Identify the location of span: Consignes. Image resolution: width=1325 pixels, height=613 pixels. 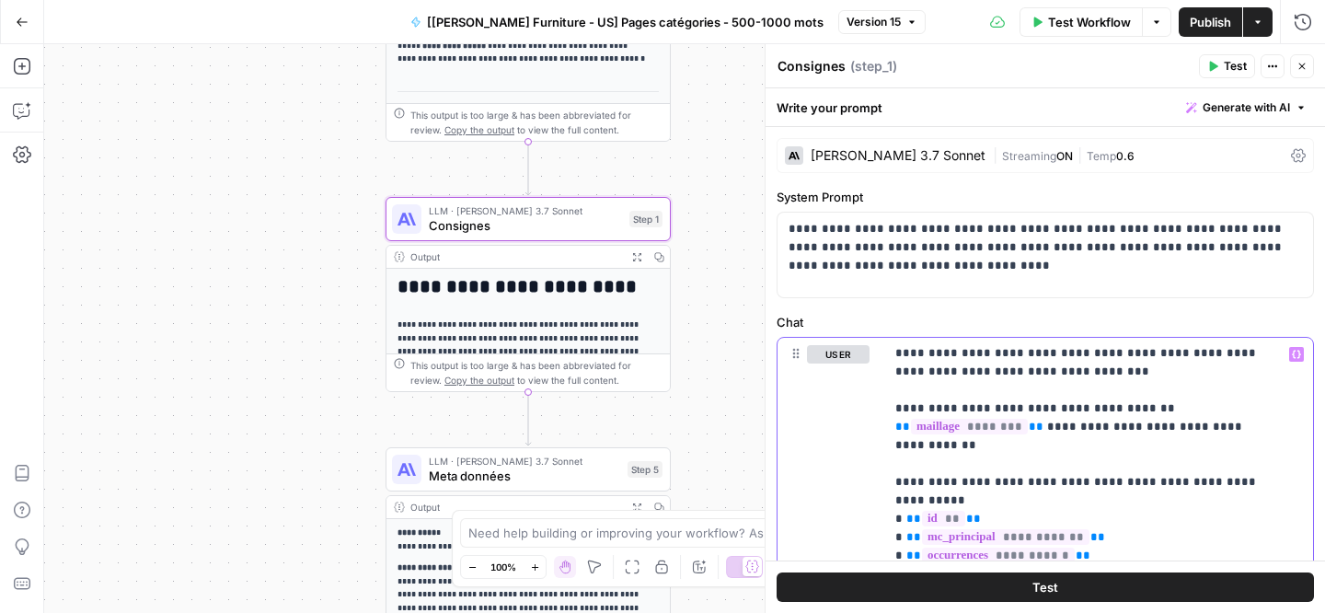
(525, 225).